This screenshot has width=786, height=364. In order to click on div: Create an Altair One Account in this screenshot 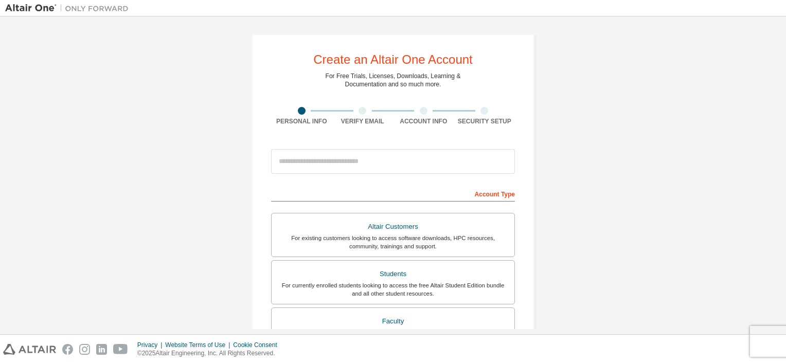, I will do `click(393, 60)`.